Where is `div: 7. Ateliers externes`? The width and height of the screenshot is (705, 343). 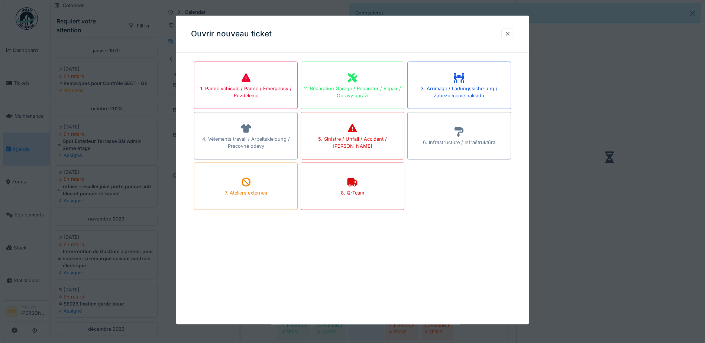 div: 7. Ateliers externes is located at coordinates (246, 193).